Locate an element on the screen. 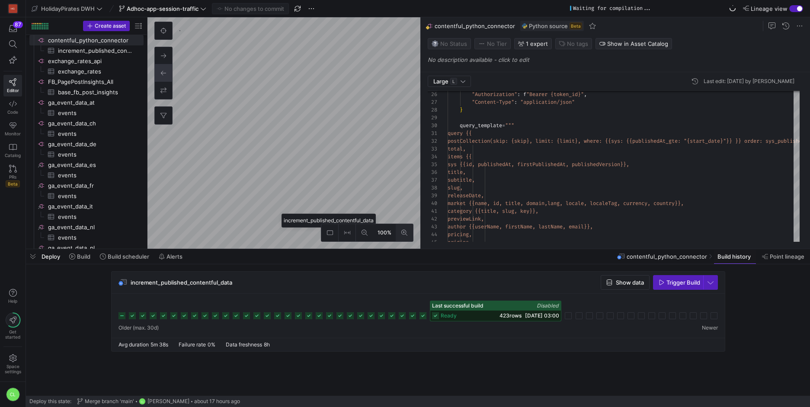 The height and width of the screenshot is (407, 810). span: ga_event_data_at​​​​​​​​ is located at coordinates (95, 102).